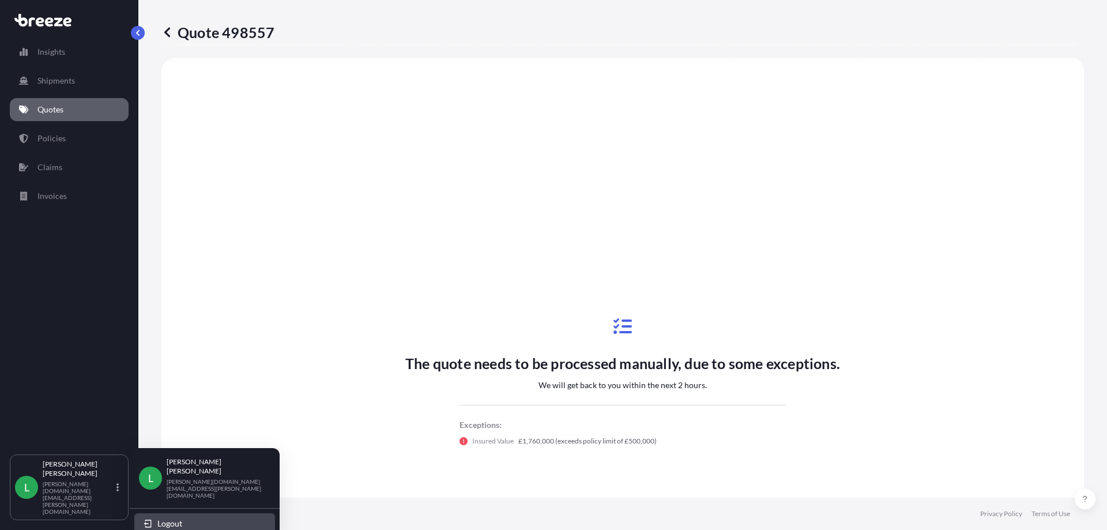  Describe the element at coordinates (51, 52) in the screenshot. I see `p: Insights` at that location.